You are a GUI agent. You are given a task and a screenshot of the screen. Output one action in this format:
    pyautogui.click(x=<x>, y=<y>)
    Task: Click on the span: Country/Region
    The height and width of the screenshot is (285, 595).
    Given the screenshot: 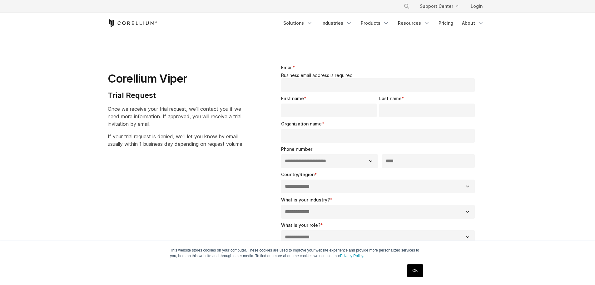 What is the action you would take?
    pyautogui.click(x=298, y=174)
    